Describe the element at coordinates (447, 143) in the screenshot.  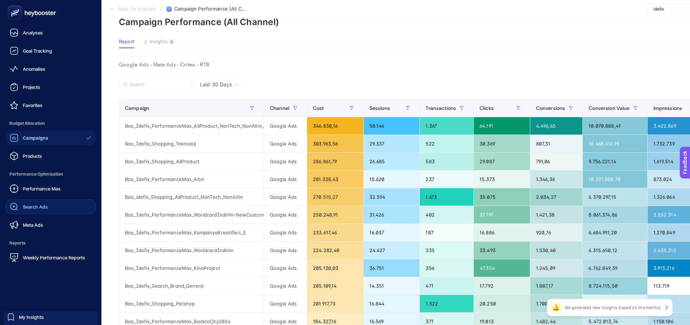
I see `div: 522` at that location.